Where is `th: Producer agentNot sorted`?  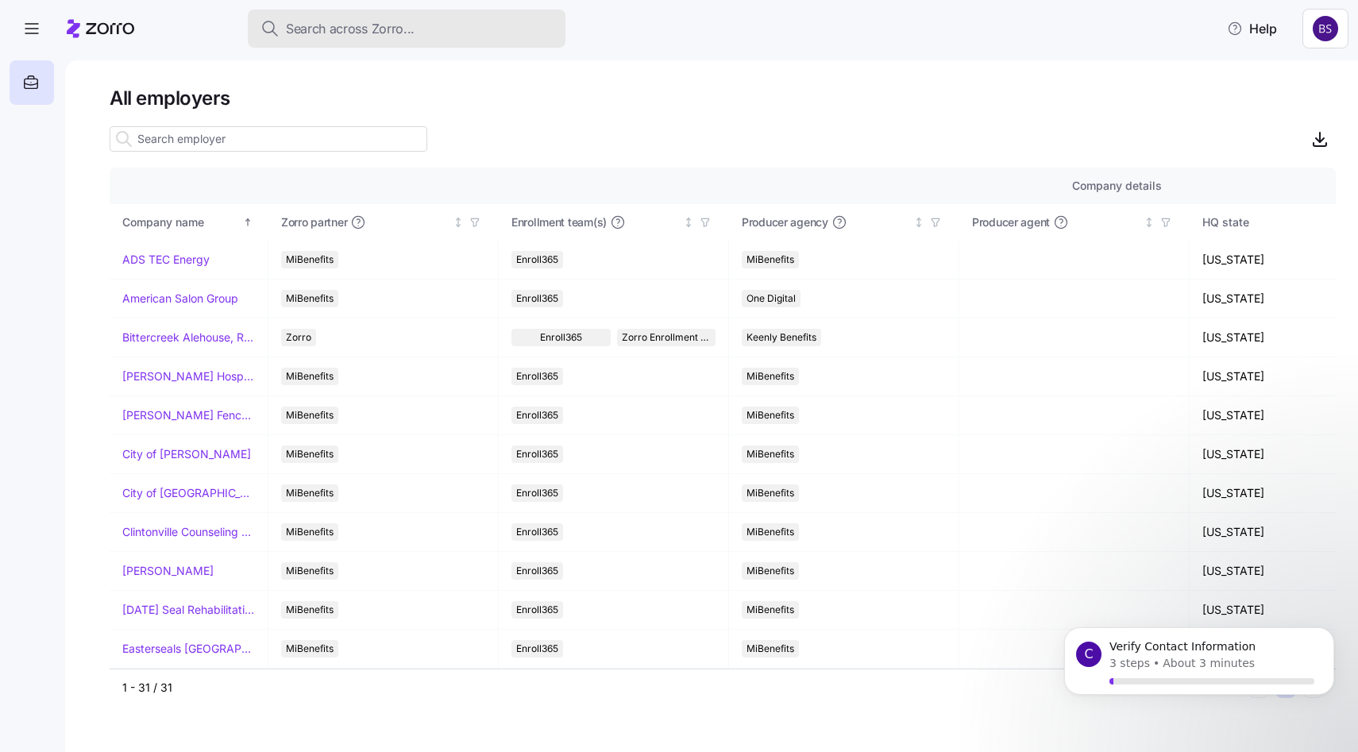
th: Producer agentNot sorted is located at coordinates (1075, 222).